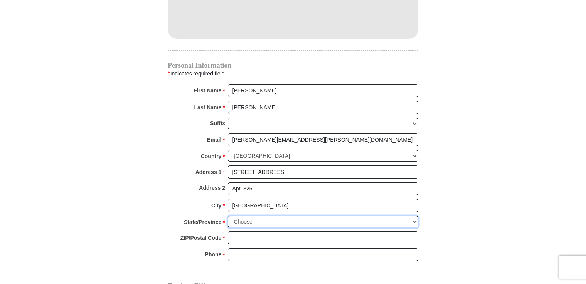  Describe the element at coordinates (202, 222) in the screenshot. I see `strong: State/Province` at that location.